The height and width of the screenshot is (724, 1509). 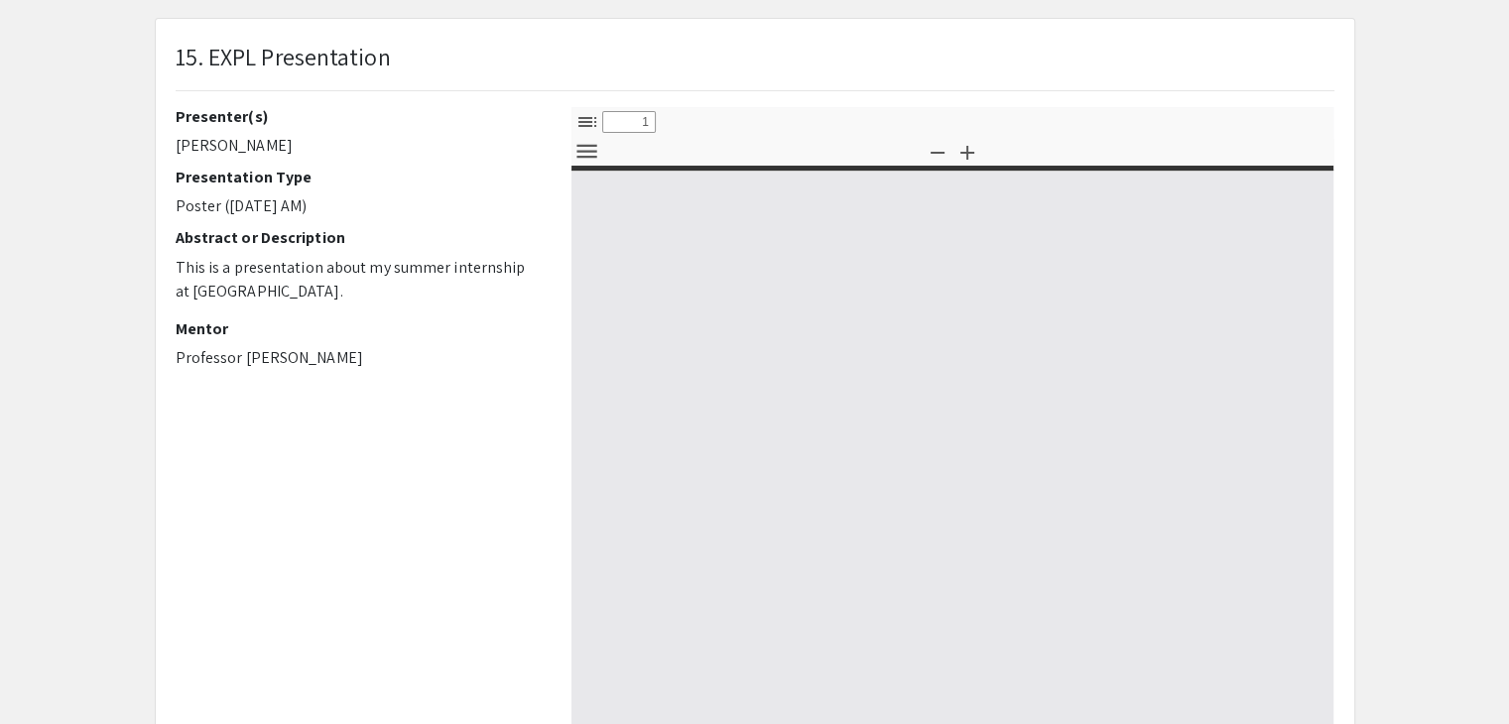 What do you see at coordinates (283, 57) in the screenshot?
I see `p: 15. EXPL Presentation` at bounding box center [283, 57].